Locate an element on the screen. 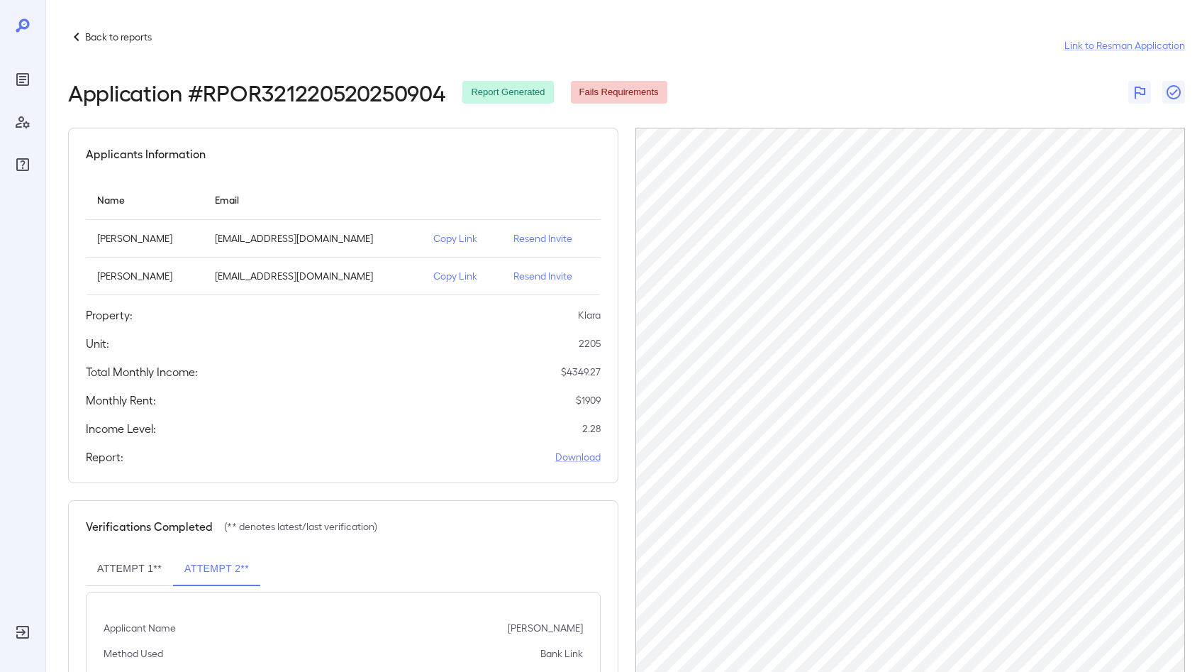 The height and width of the screenshot is (672, 1202). th: Email is located at coordinates (312, 199).